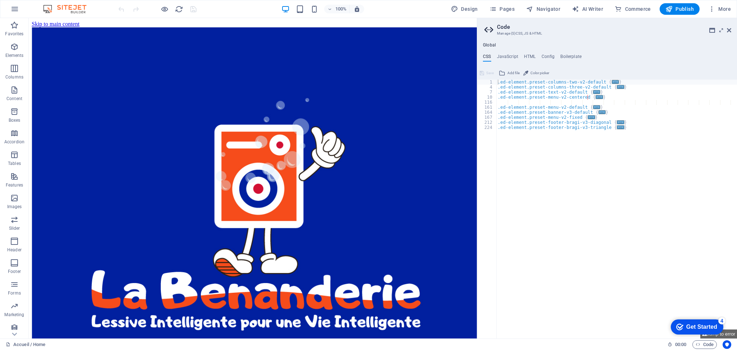 The image size is (737, 350). What do you see at coordinates (571, 58) in the screenshot?
I see `h4: Boilerplate` at bounding box center [571, 58].